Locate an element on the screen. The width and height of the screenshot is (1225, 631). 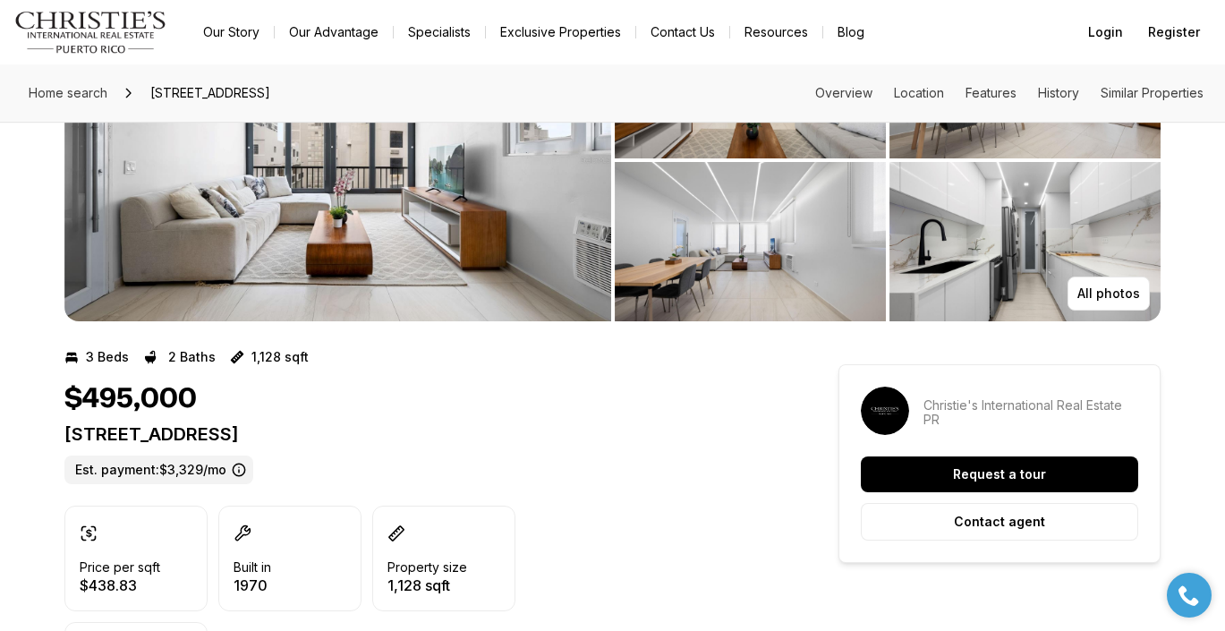
label: Est. payment: $3,329/mo is located at coordinates (158, 470).